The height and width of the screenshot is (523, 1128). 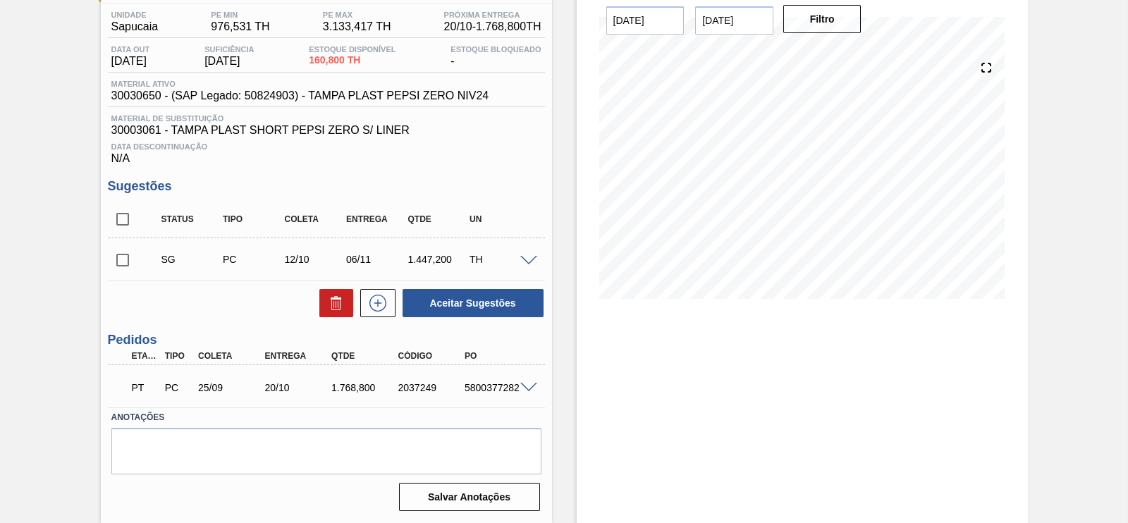 I want to click on button: Salvar Anotações, so click(x=470, y=497).